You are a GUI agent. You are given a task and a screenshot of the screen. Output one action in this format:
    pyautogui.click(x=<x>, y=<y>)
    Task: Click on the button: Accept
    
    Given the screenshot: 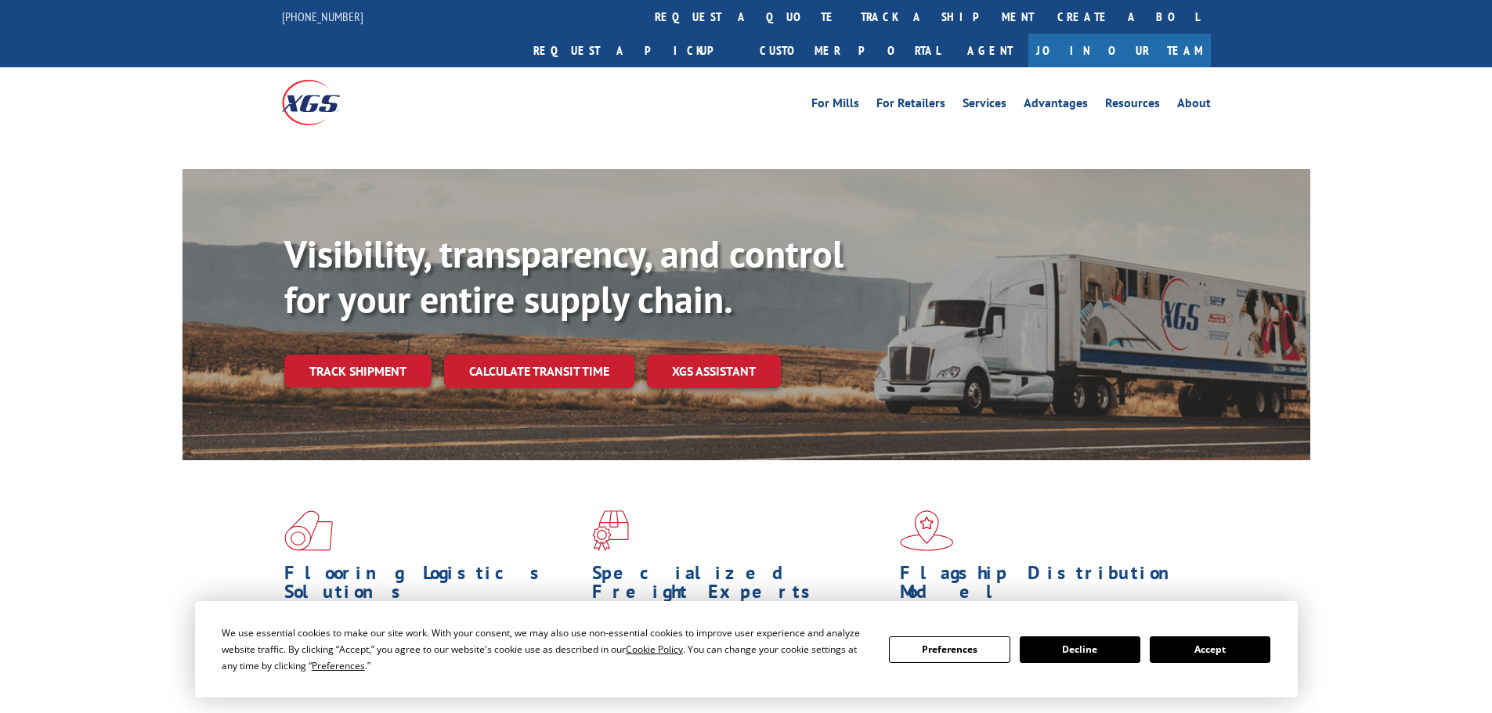 What is the action you would take?
    pyautogui.click(x=1210, y=650)
    